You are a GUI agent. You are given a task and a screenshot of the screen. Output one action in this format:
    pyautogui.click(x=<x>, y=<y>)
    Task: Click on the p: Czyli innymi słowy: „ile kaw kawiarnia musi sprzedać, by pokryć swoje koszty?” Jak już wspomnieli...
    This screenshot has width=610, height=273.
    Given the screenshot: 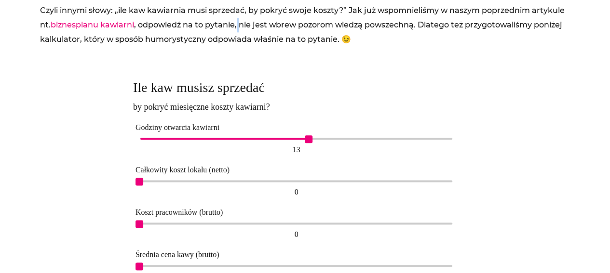 What is the action you would take?
    pyautogui.click(x=305, y=25)
    